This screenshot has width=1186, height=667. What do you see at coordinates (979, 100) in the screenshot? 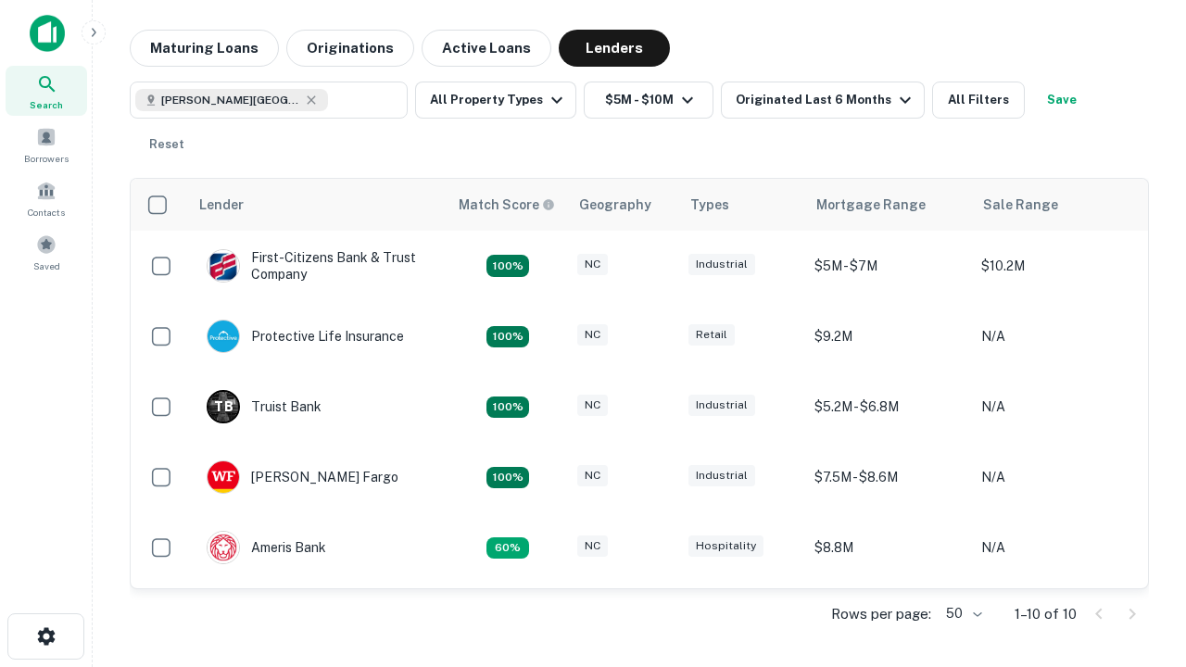
I see `button: All Filters` at bounding box center [979, 100].